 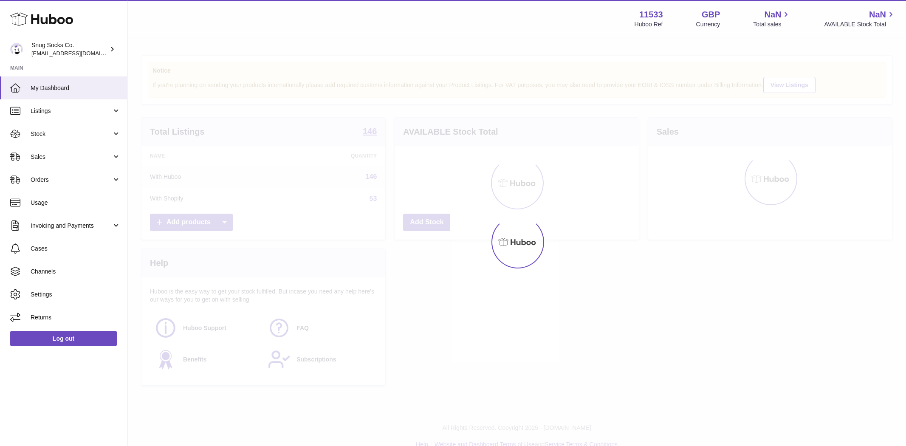 What do you see at coordinates (71, 180) in the screenshot?
I see `span: Orders` at bounding box center [71, 180].